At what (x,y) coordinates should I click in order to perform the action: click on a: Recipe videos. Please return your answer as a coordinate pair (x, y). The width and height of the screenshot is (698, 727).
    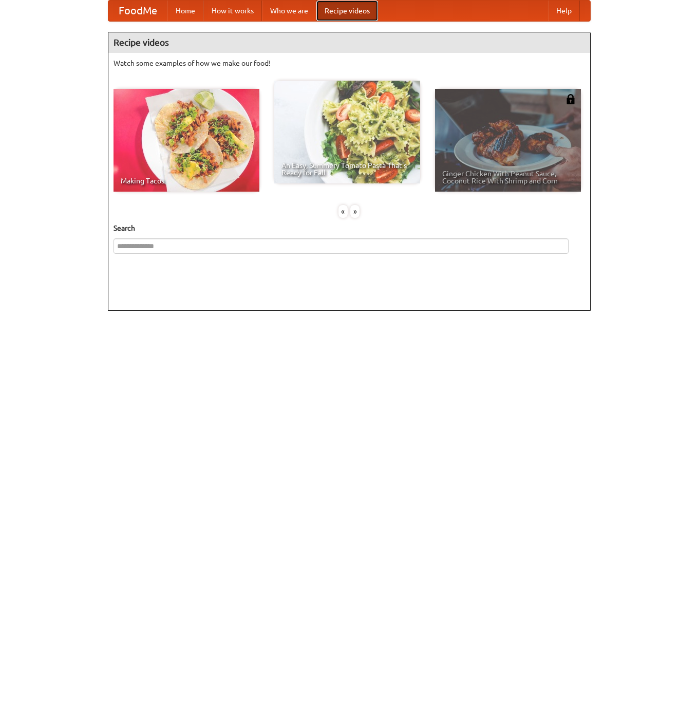
    Looking at the image, I should click on (347, 11).